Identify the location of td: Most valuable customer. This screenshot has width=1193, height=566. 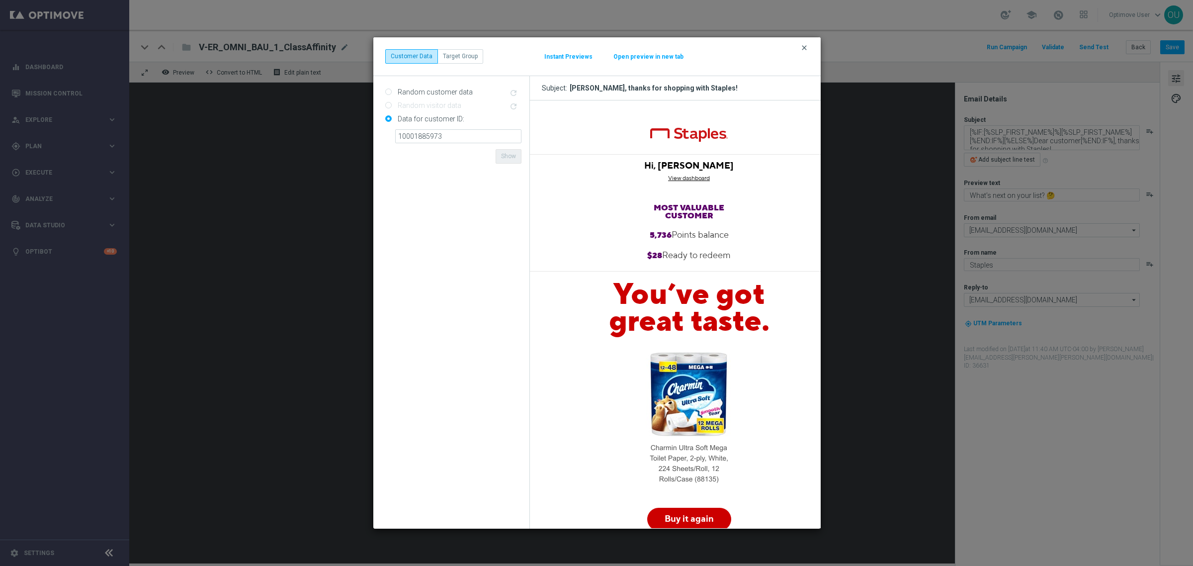
(159, 111).